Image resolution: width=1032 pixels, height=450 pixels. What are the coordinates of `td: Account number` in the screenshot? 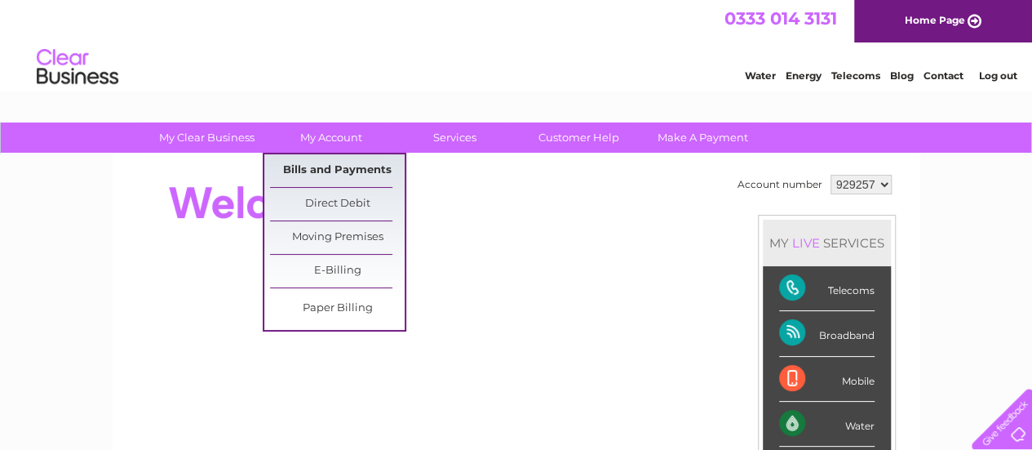 It's located at (780, 184).